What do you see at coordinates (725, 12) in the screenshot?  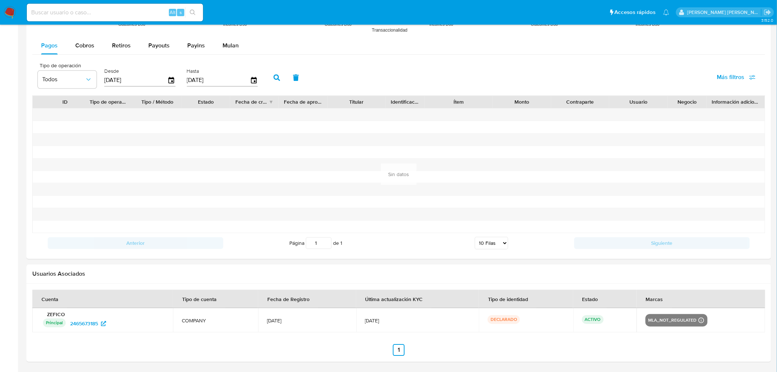 I see `p: roberto.munoz@mercadolibre.com` at bounding box center [725, 12].